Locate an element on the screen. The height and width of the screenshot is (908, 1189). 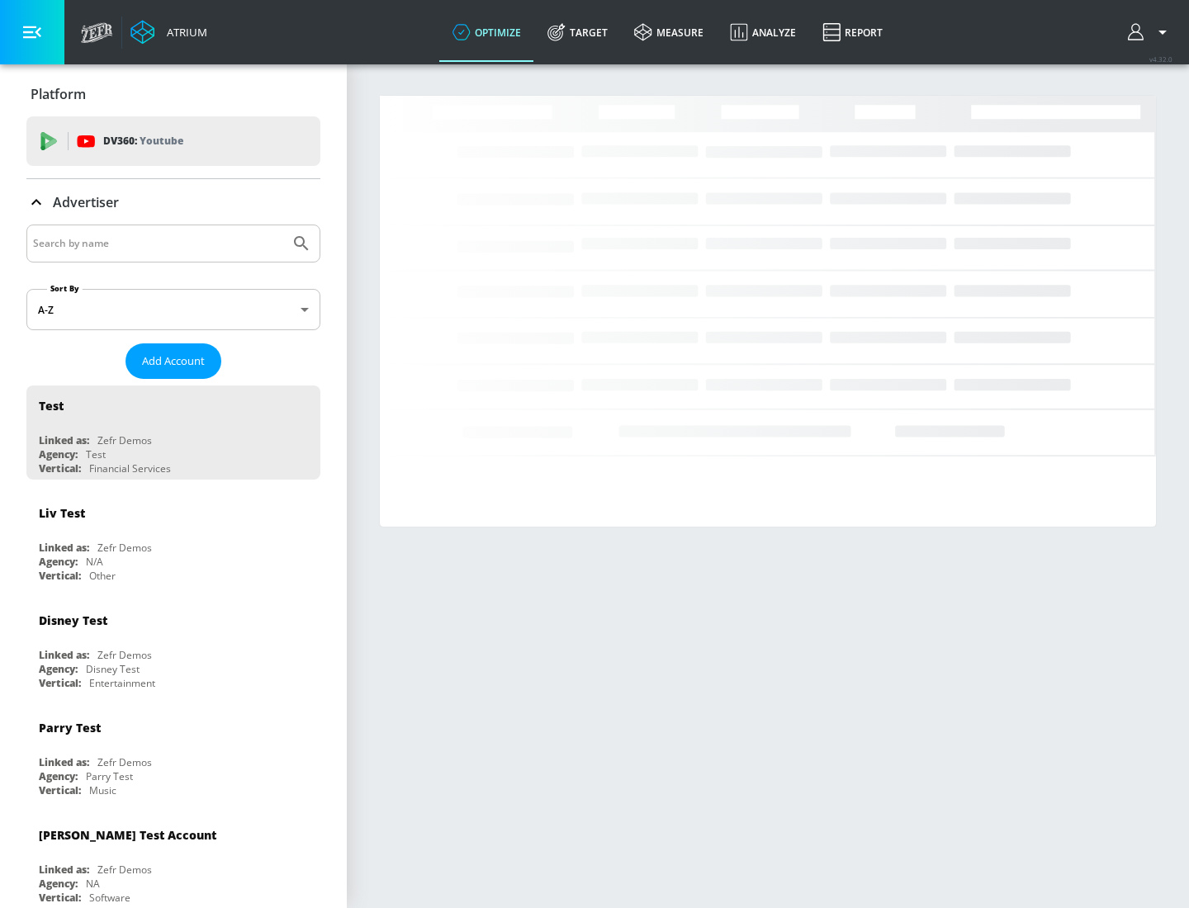
a: Analyze is located at coordinates (763, 32).